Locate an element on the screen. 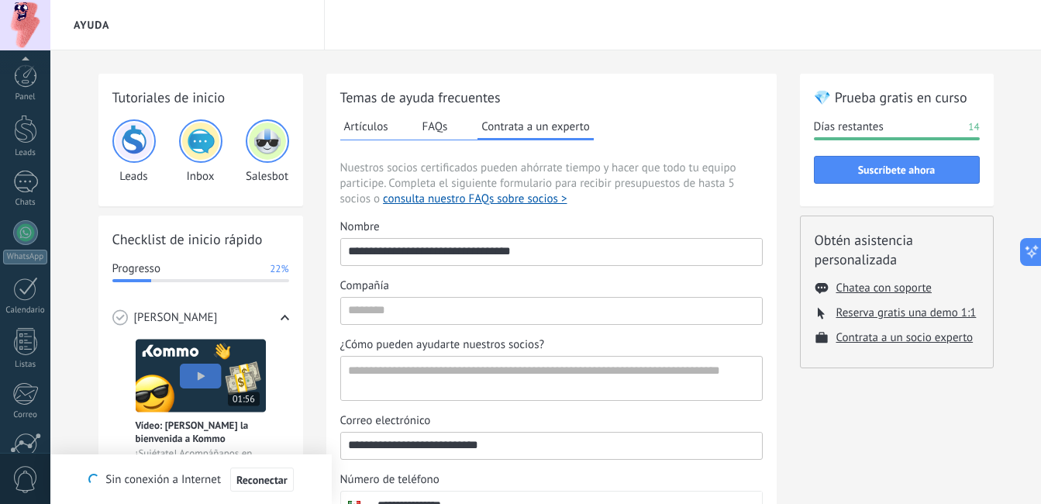 This screenshot has width=1041, height=504. h2: 💎 Prueba gratis en curso is located at coordinates (897, 97).